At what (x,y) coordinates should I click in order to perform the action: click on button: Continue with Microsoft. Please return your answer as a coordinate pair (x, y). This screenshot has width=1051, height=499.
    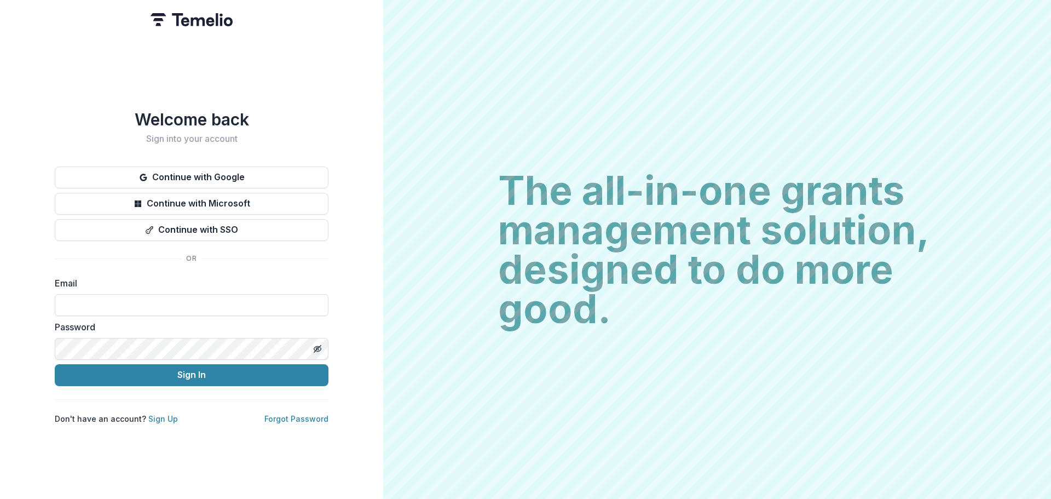
    Looking at the image, I should click on (192, 204).